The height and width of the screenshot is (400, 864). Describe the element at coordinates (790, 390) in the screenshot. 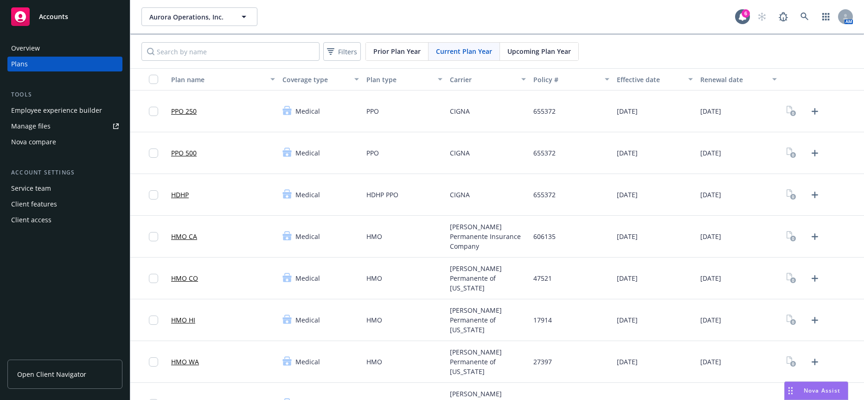

I see `div: Drag to move` at that location.